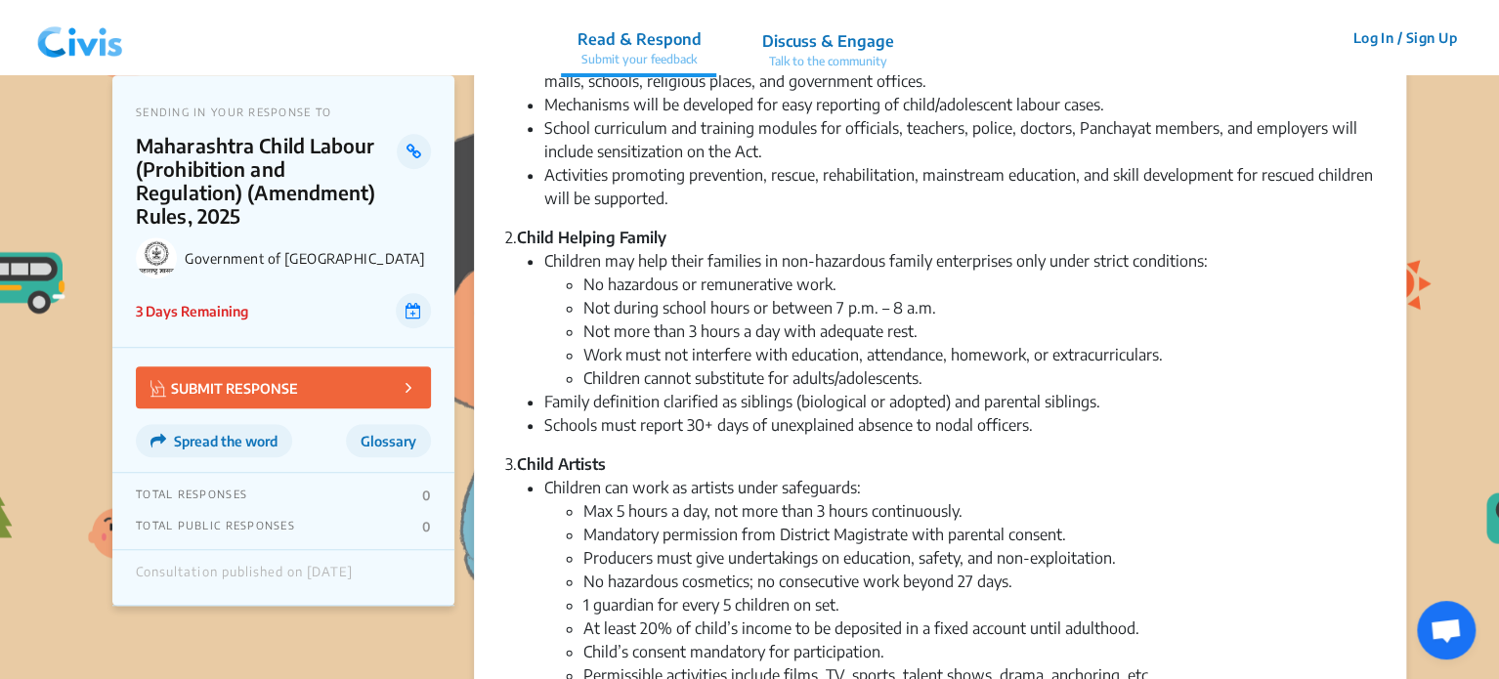 This screenshot has height=679, width=1499. Describe the element at coordinates (940, 237) in the screenshot. I see `div: 2.` at that location.